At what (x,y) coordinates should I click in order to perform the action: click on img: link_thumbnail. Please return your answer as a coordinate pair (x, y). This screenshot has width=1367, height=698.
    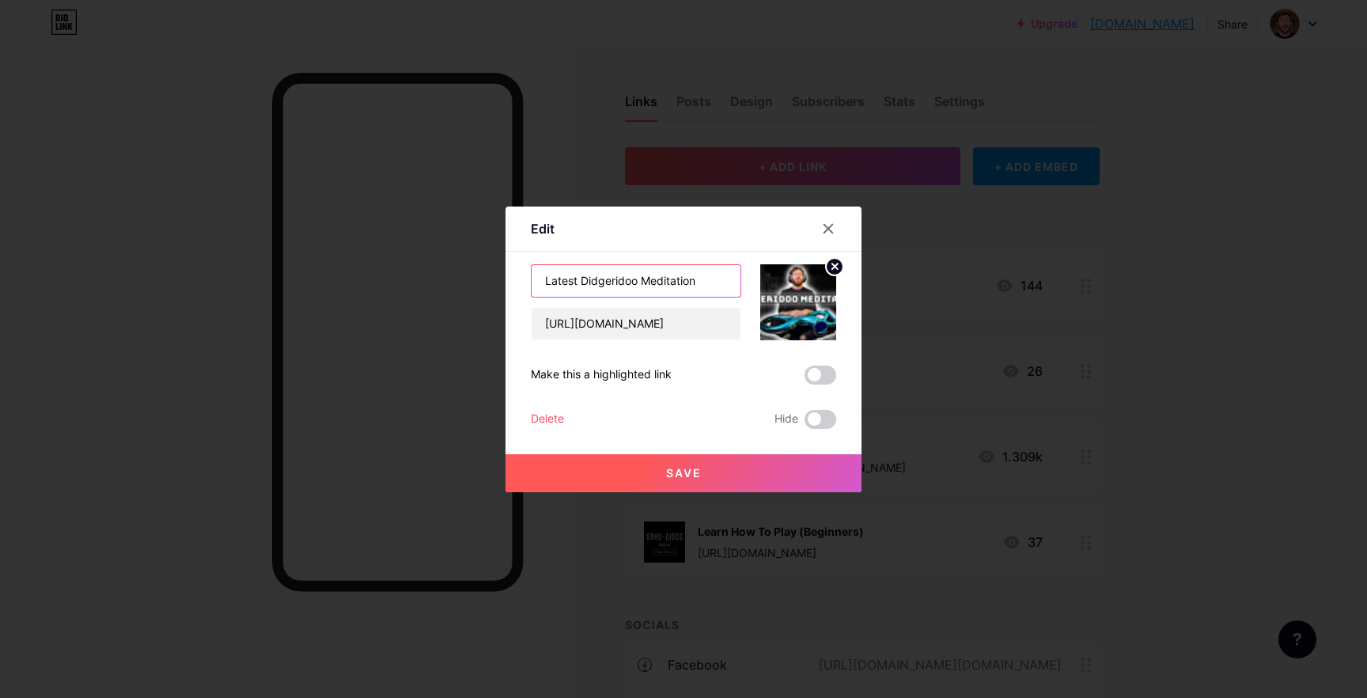
    Looking at the image, I should click on (798, 302).